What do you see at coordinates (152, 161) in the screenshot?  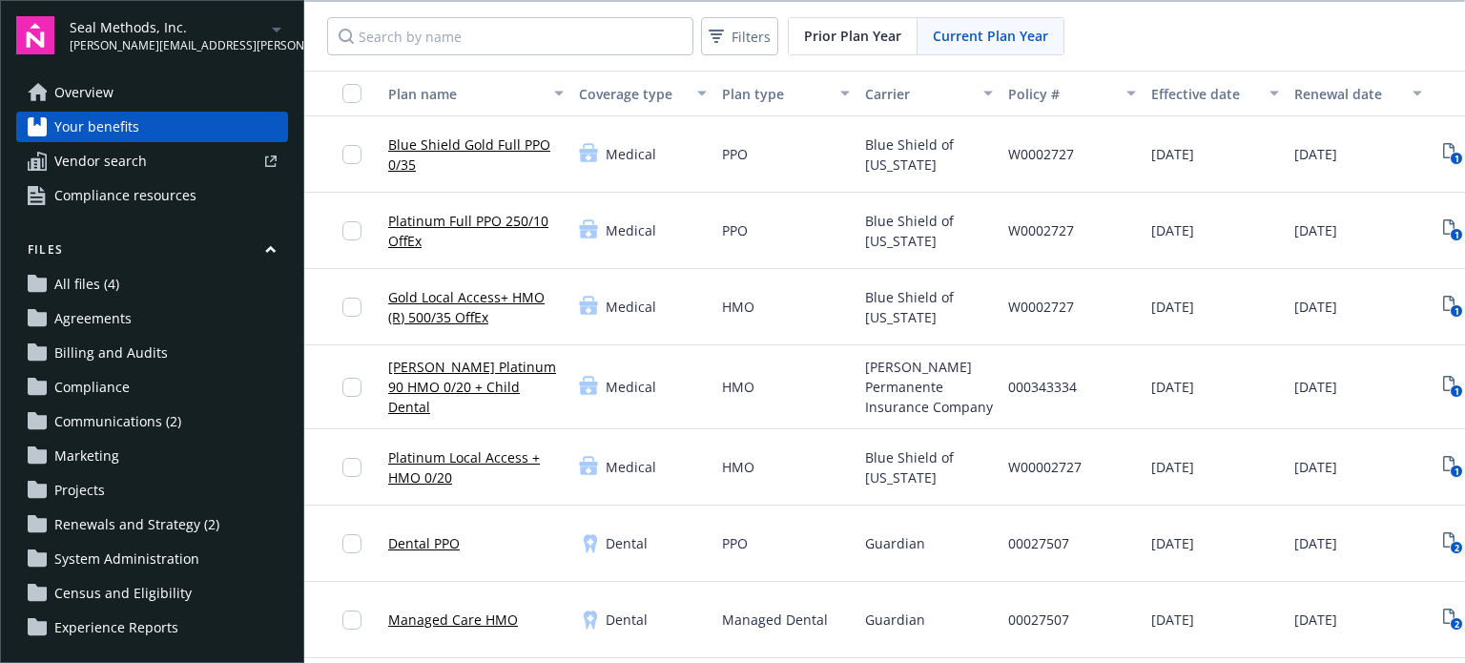 I see `a: Vendor search` at bounding box center [152, 161].